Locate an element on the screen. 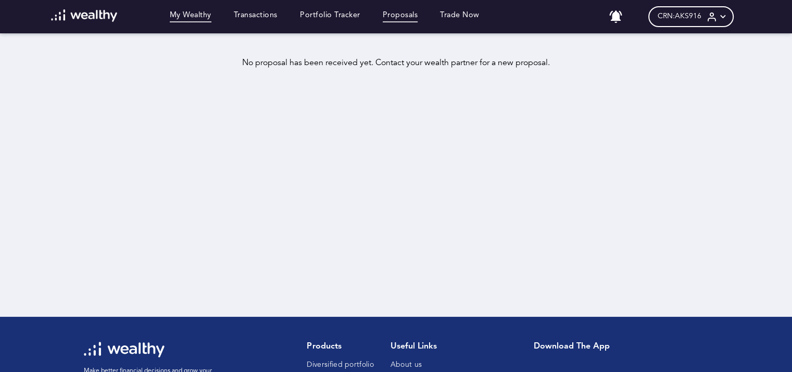 This screenshot has height=372, width=792. h1: Useful Links is located at coordinates (420, 346).